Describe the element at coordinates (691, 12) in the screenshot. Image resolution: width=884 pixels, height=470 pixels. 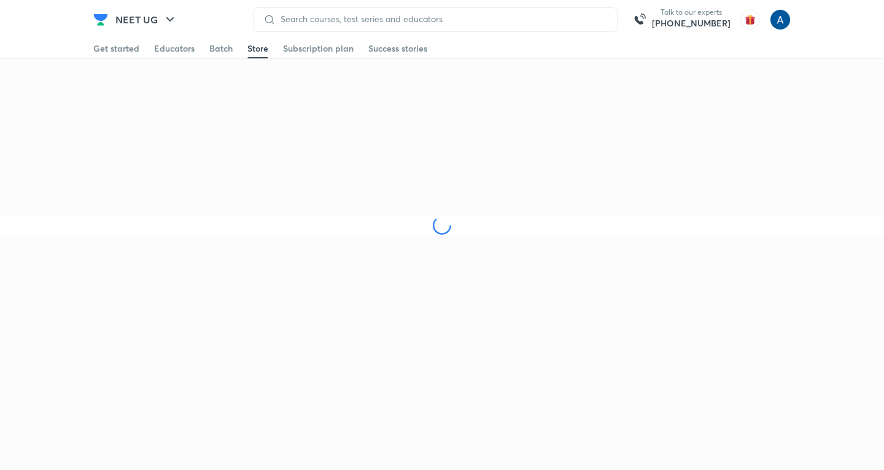
I see `p: Talk to our experts` at that location.